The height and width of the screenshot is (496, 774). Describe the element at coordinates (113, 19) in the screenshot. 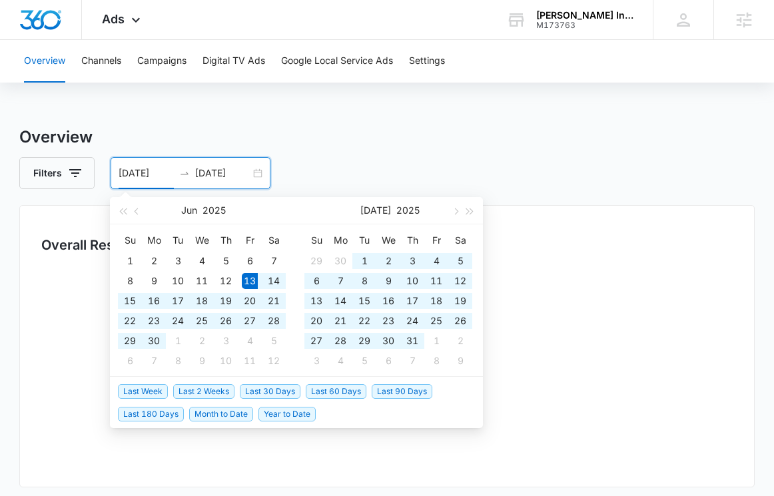

I see `span: Ads` at that location.